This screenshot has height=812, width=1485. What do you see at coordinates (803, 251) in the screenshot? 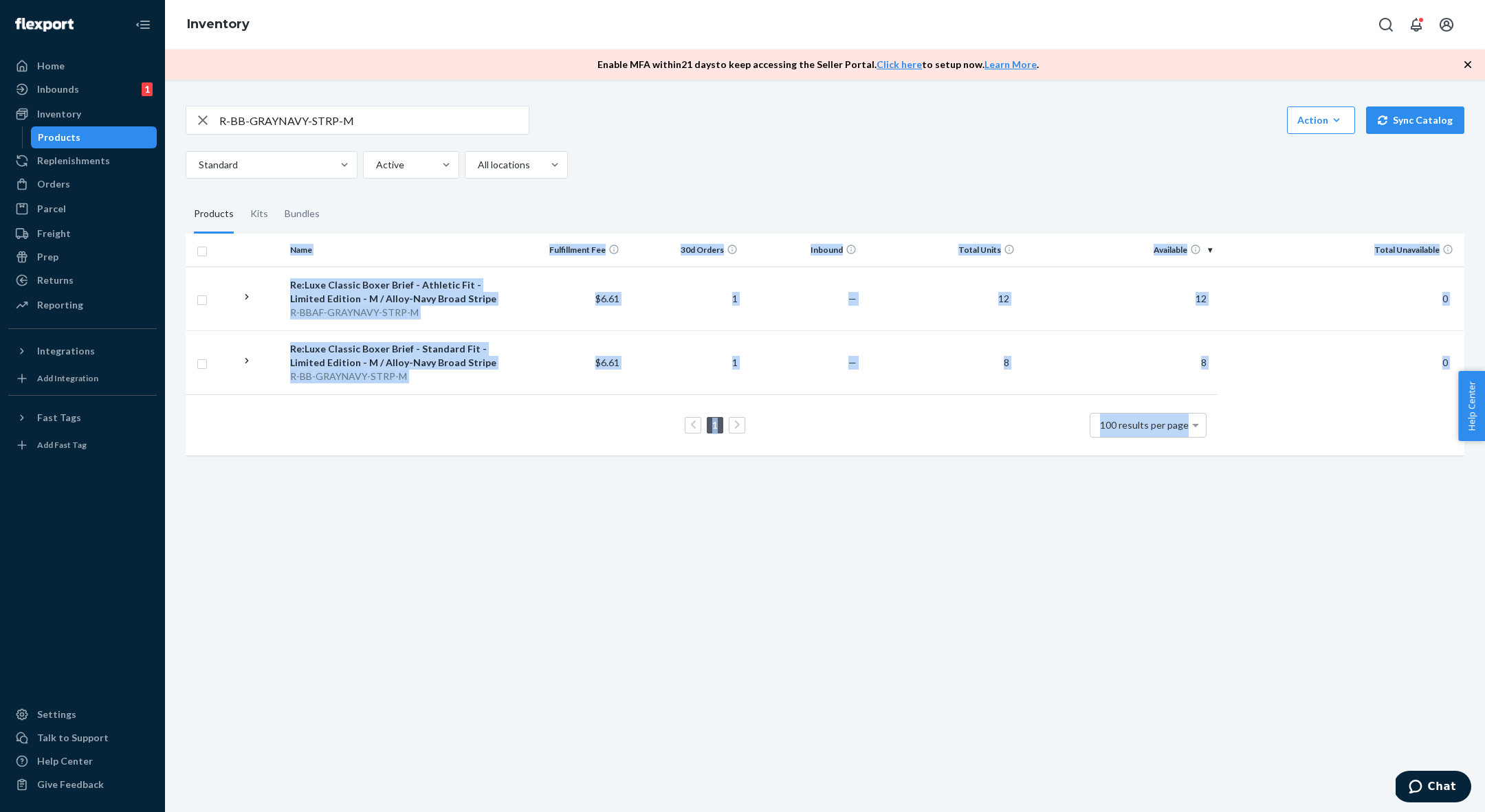
I see `th: Inbound` at bounding box center [803, 251].